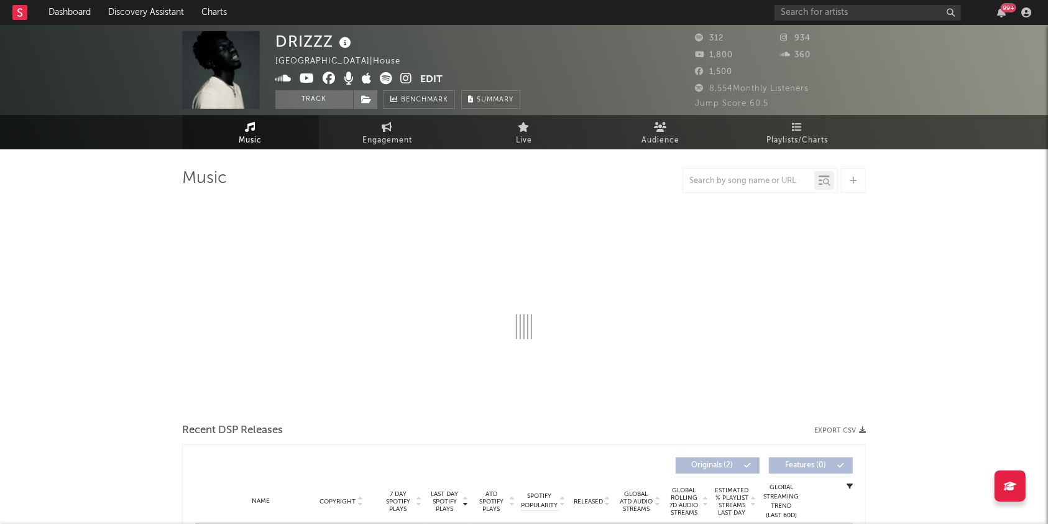  What do you see at coordinates (1002, 12) in the screenshot?
I see `button: 99+` at bounding box center [1002, 12].